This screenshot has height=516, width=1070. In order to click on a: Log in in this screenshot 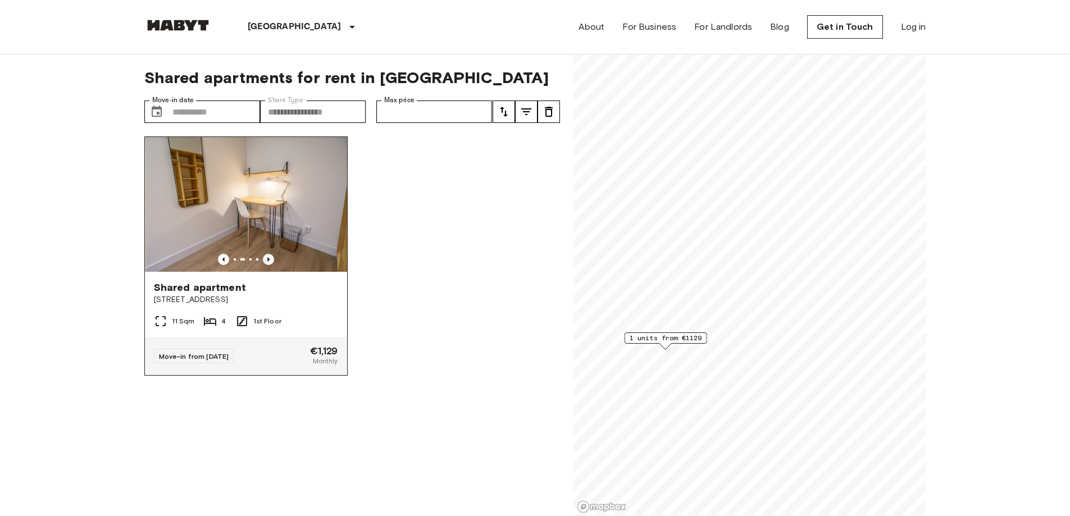, I will do `click(913, 27)`.